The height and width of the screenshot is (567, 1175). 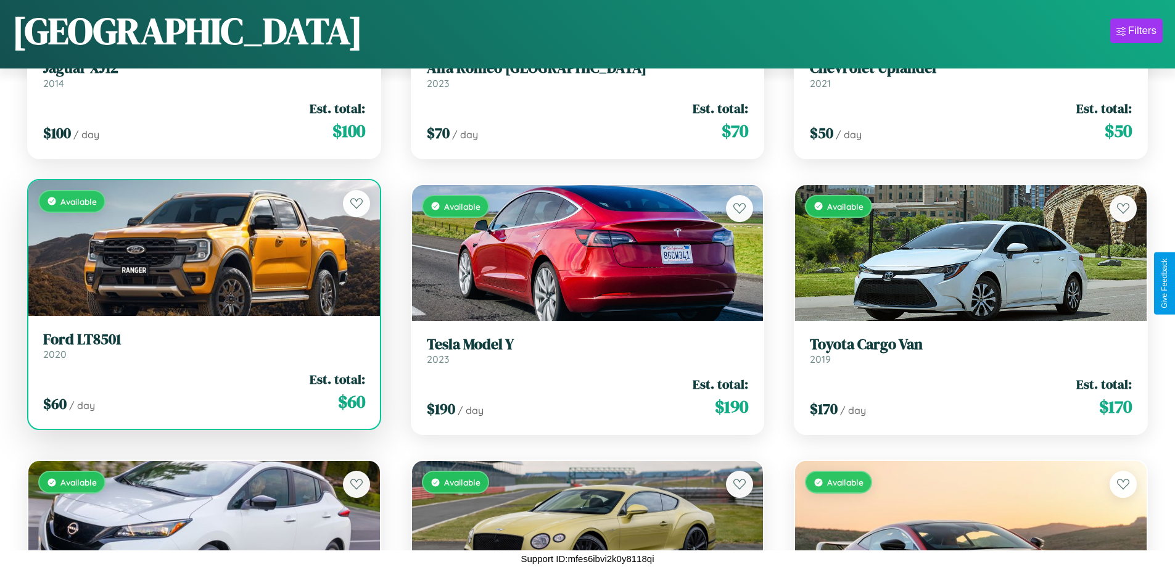 What do you see at coordinates (971, 350) in the screenshot?
I see `a: Toyota Cargo Van2019` at bounding box center [971, 350].